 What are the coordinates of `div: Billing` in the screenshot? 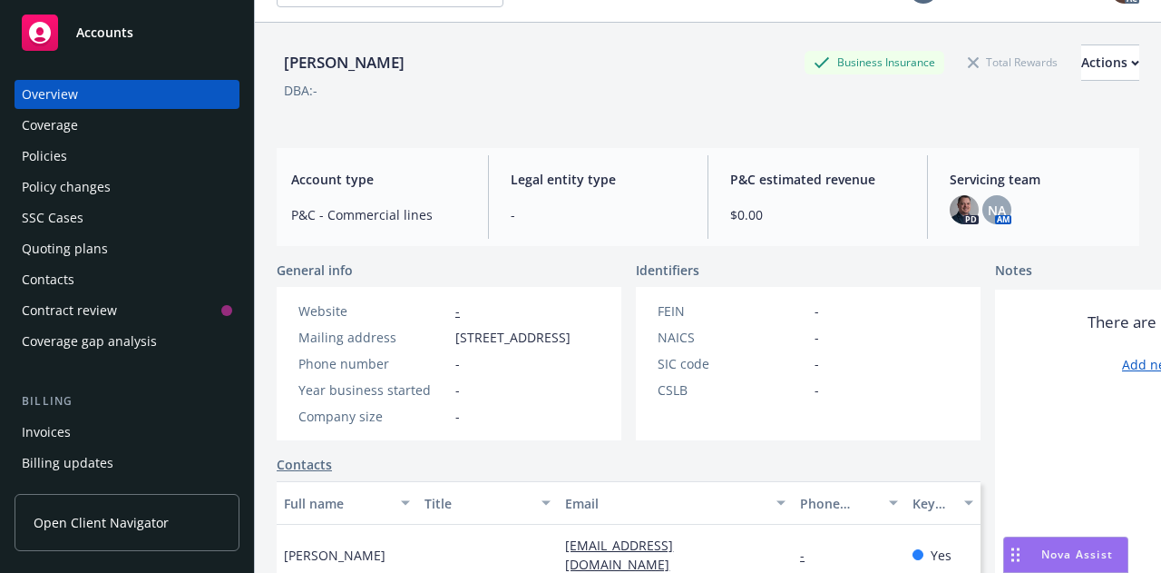 It's located at (127, 401).